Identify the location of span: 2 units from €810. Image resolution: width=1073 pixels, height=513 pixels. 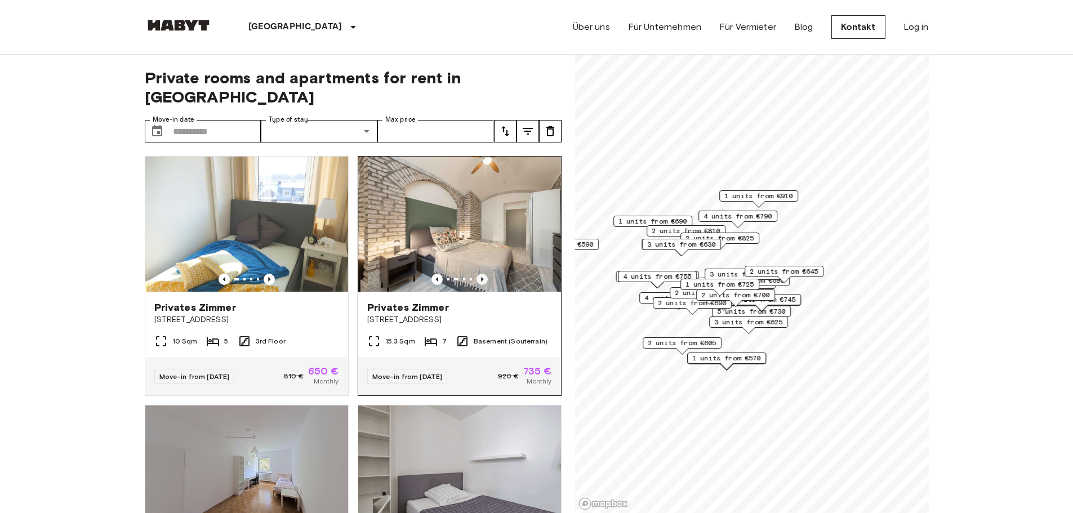
(686, 231).